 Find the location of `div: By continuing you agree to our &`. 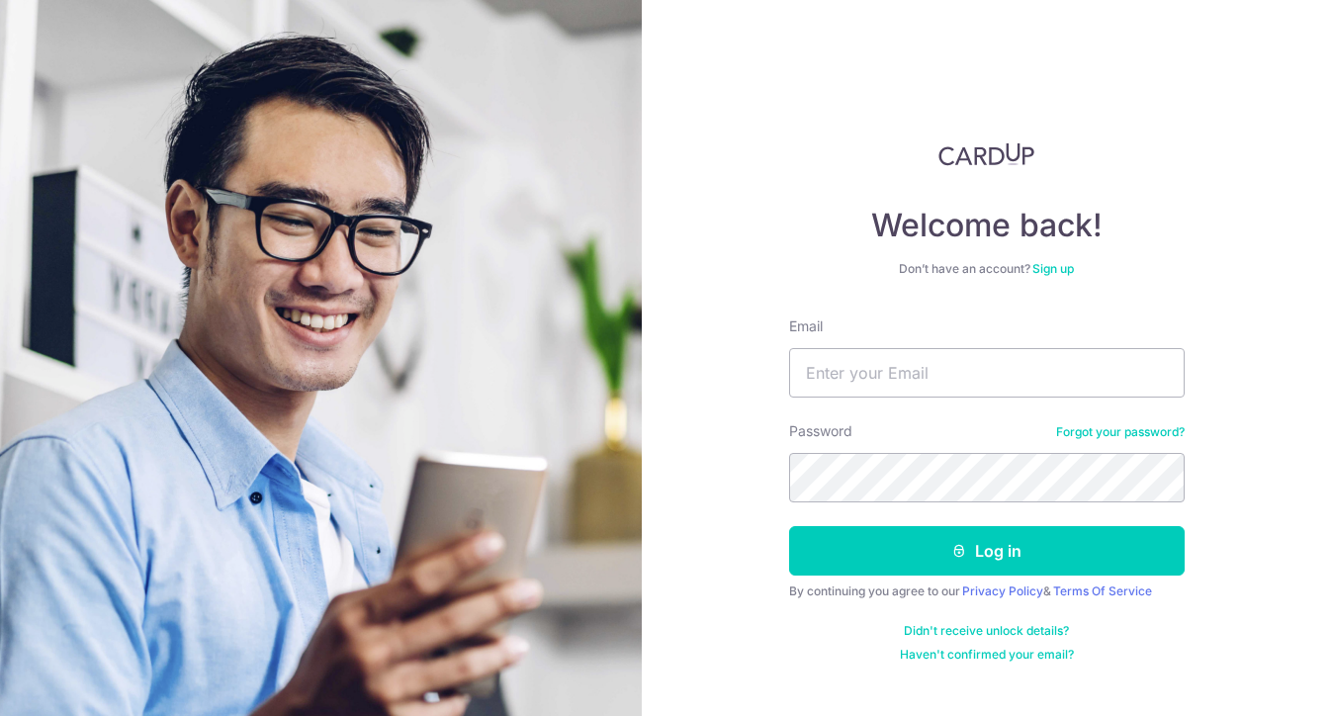

div: By continuing you agree to our & is located at coordinates (987, 591).